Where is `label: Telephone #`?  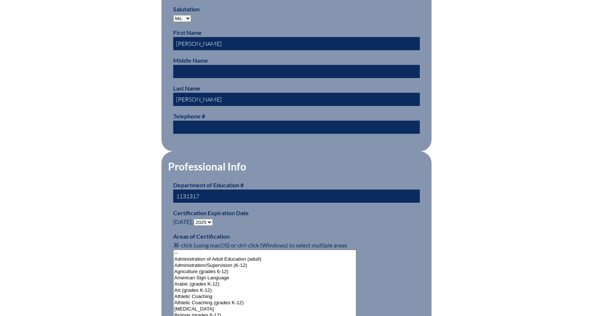 label: Telephone # is located at coordinates (189, 116).